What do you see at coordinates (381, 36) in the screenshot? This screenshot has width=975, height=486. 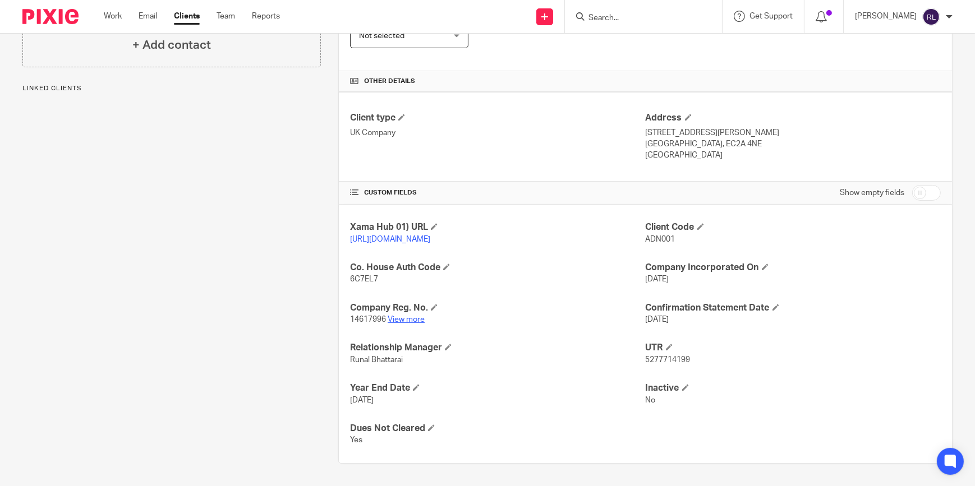 I see `span: Not selected` at bounding box center [381, 36].